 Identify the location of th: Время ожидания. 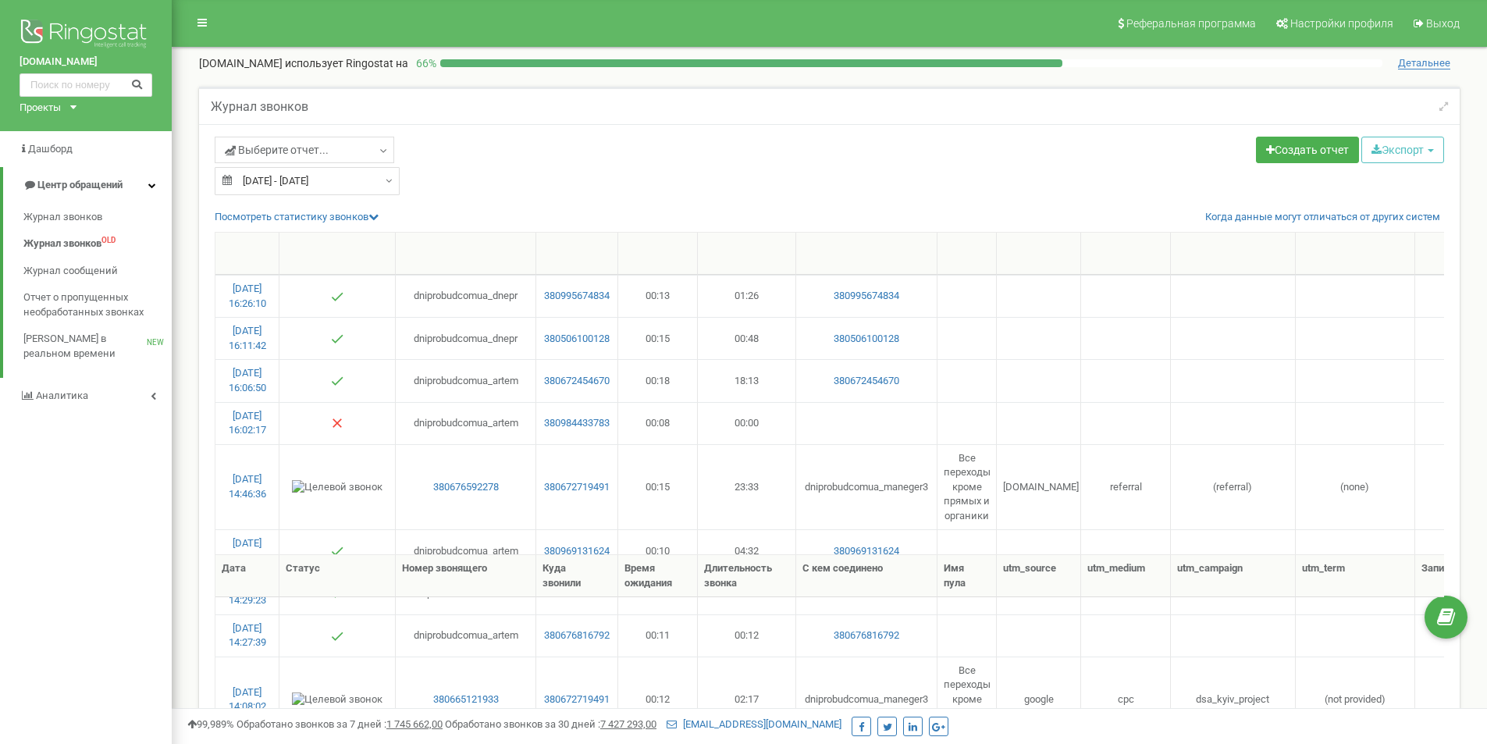
(658, 576).